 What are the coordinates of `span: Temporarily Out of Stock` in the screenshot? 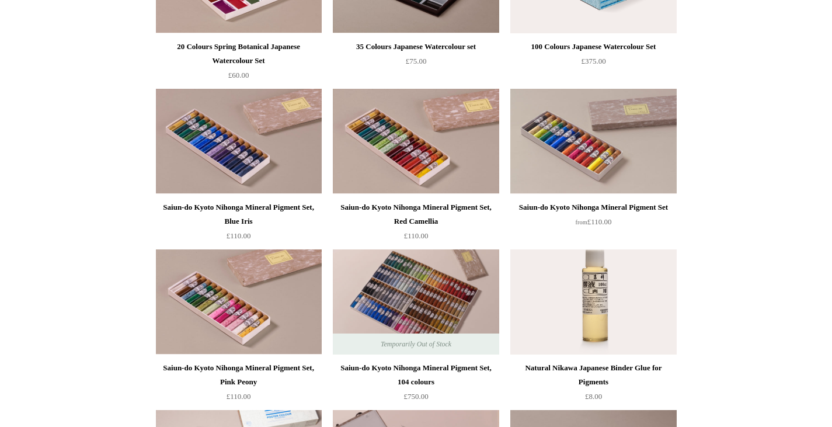 It's located at (416, 344).